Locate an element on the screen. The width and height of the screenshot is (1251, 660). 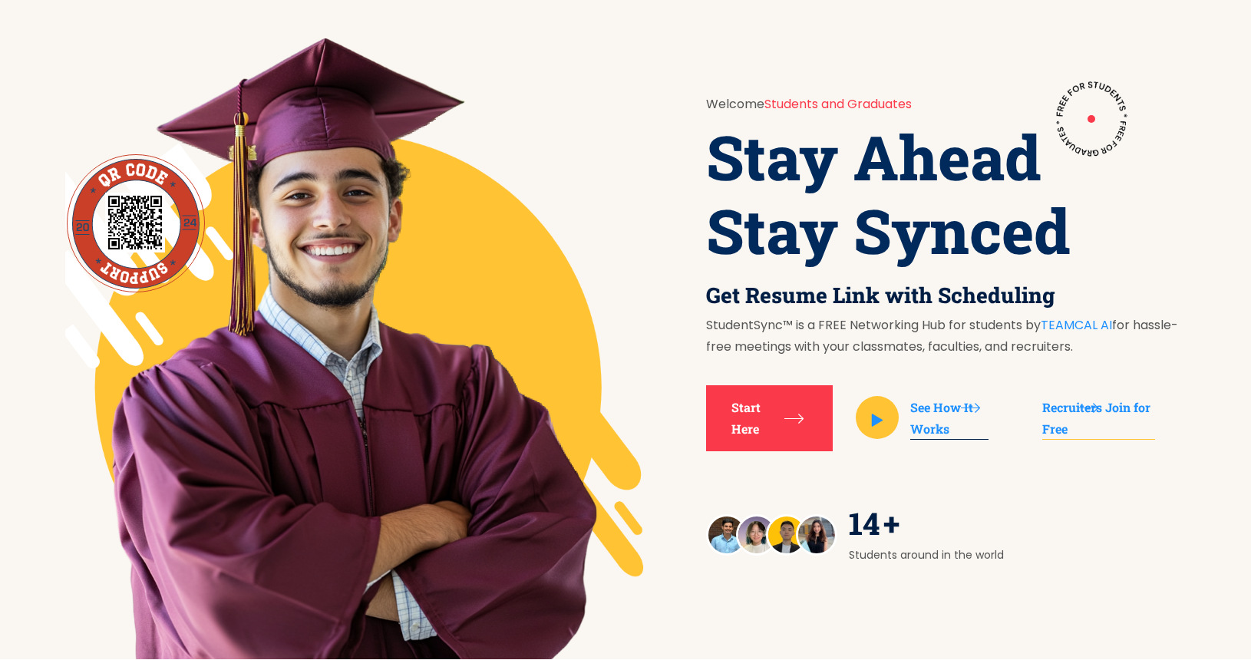
a: TEAMCAL AI is located at coordinates (1076, 325).